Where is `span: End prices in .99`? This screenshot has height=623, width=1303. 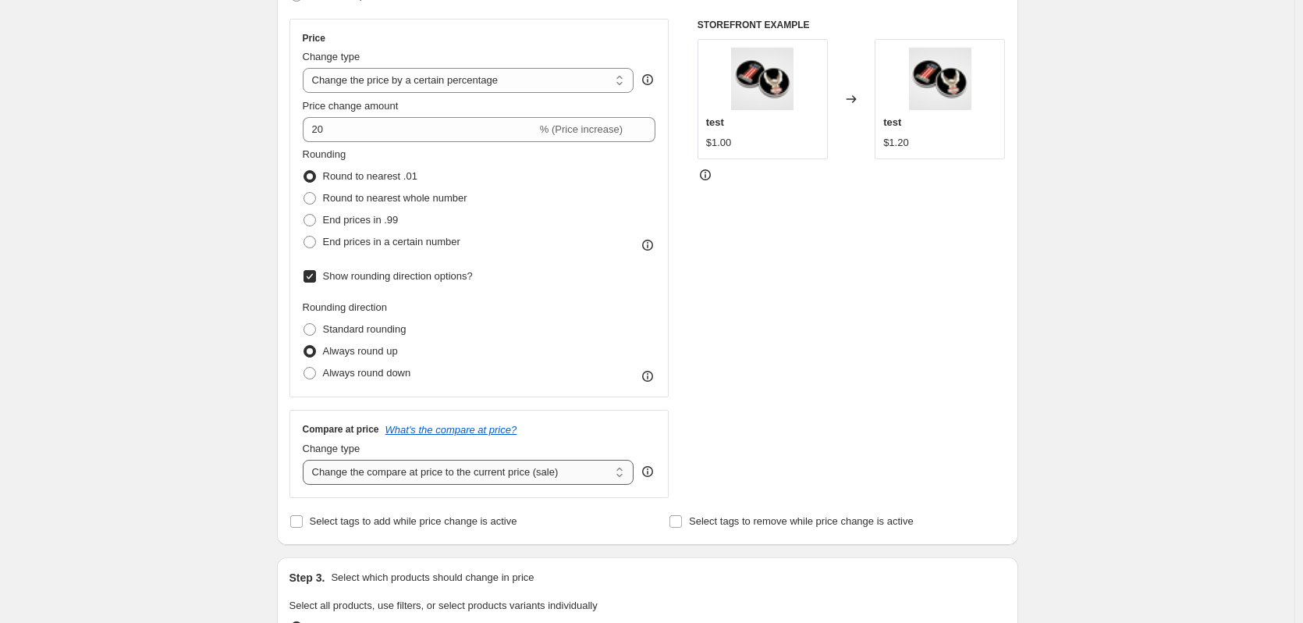 span: End prices in .99 is located at coordinates (361, 219).